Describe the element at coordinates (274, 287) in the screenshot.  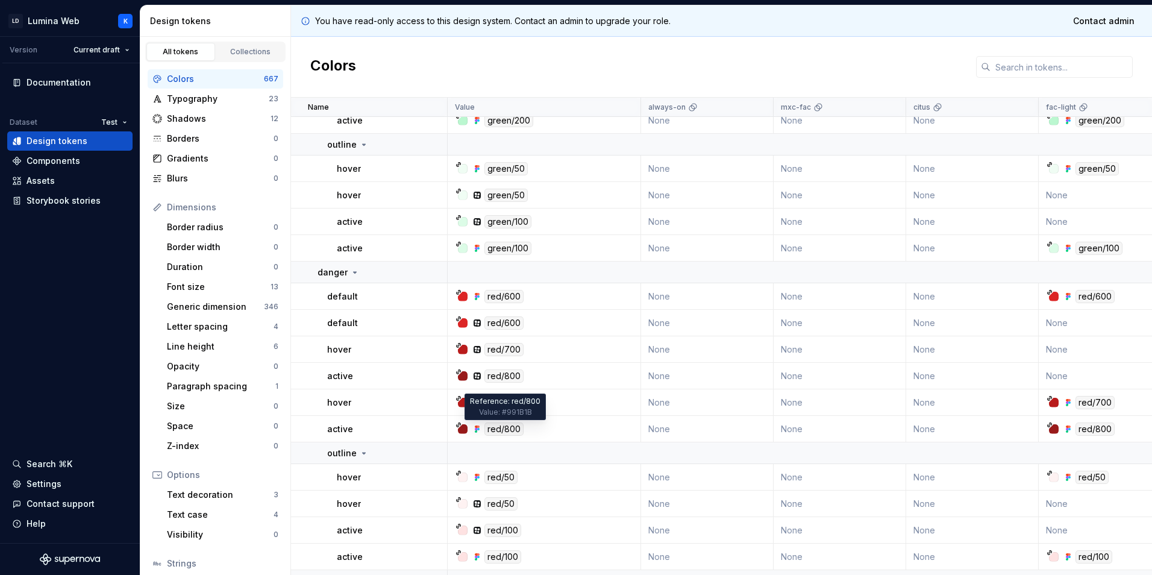
I see `div: 13` at that location.